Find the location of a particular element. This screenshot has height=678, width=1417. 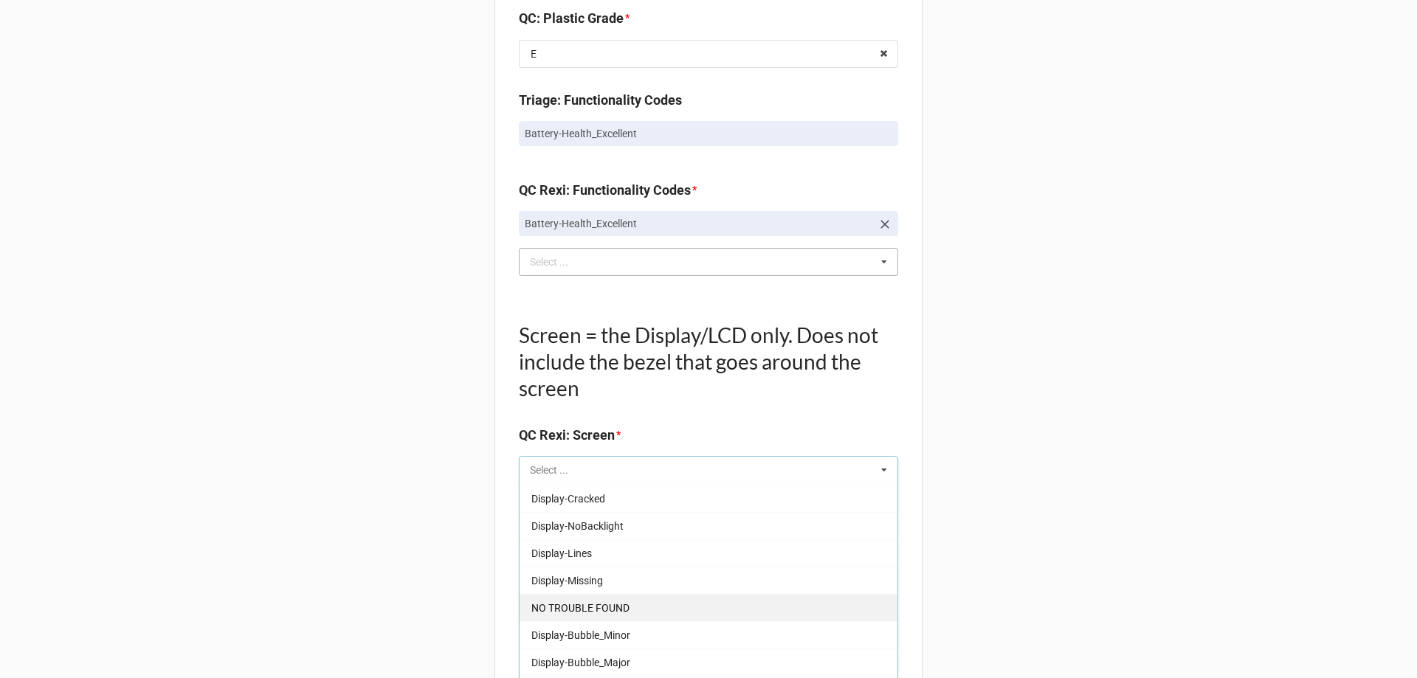

span: Display-Missing is located at coordinates (567, 581).